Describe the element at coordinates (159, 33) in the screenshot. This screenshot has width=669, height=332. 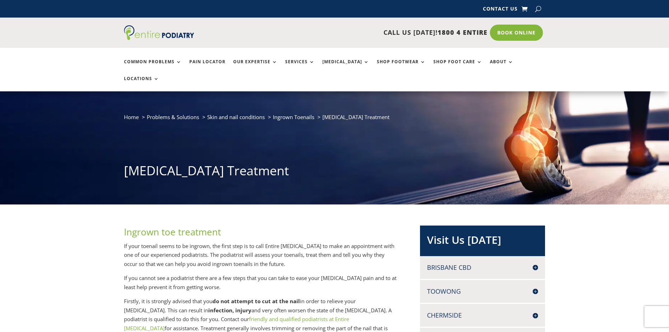
I see `img: logo (1)` at that location.